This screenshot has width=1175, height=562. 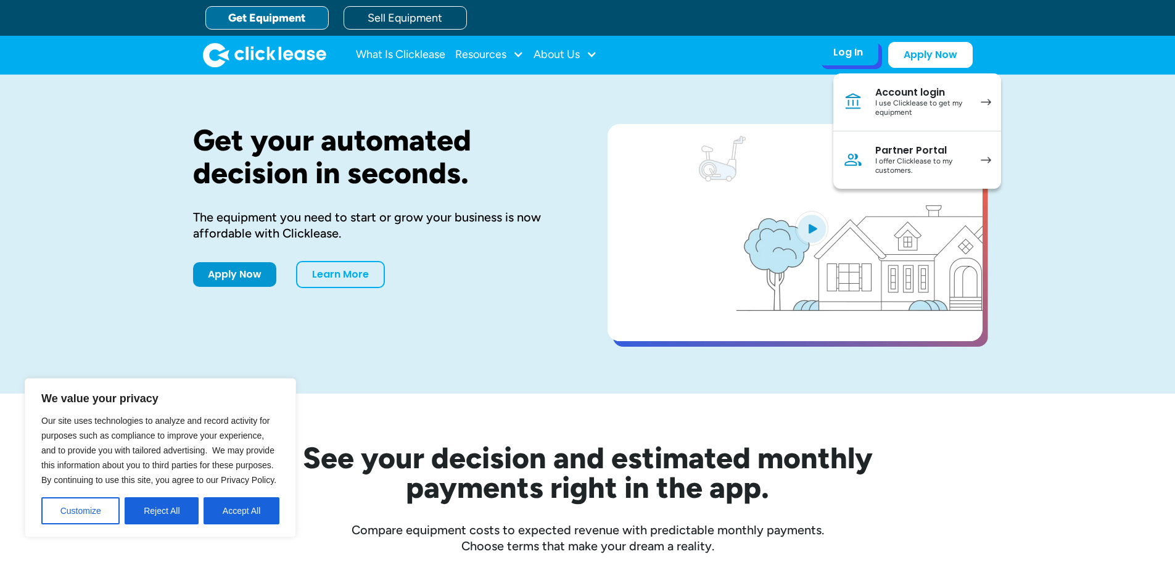 What do you see at coordinates (241, 511) in the screenshot?
I see `button: Accept All` at bounding box center [241, 511].